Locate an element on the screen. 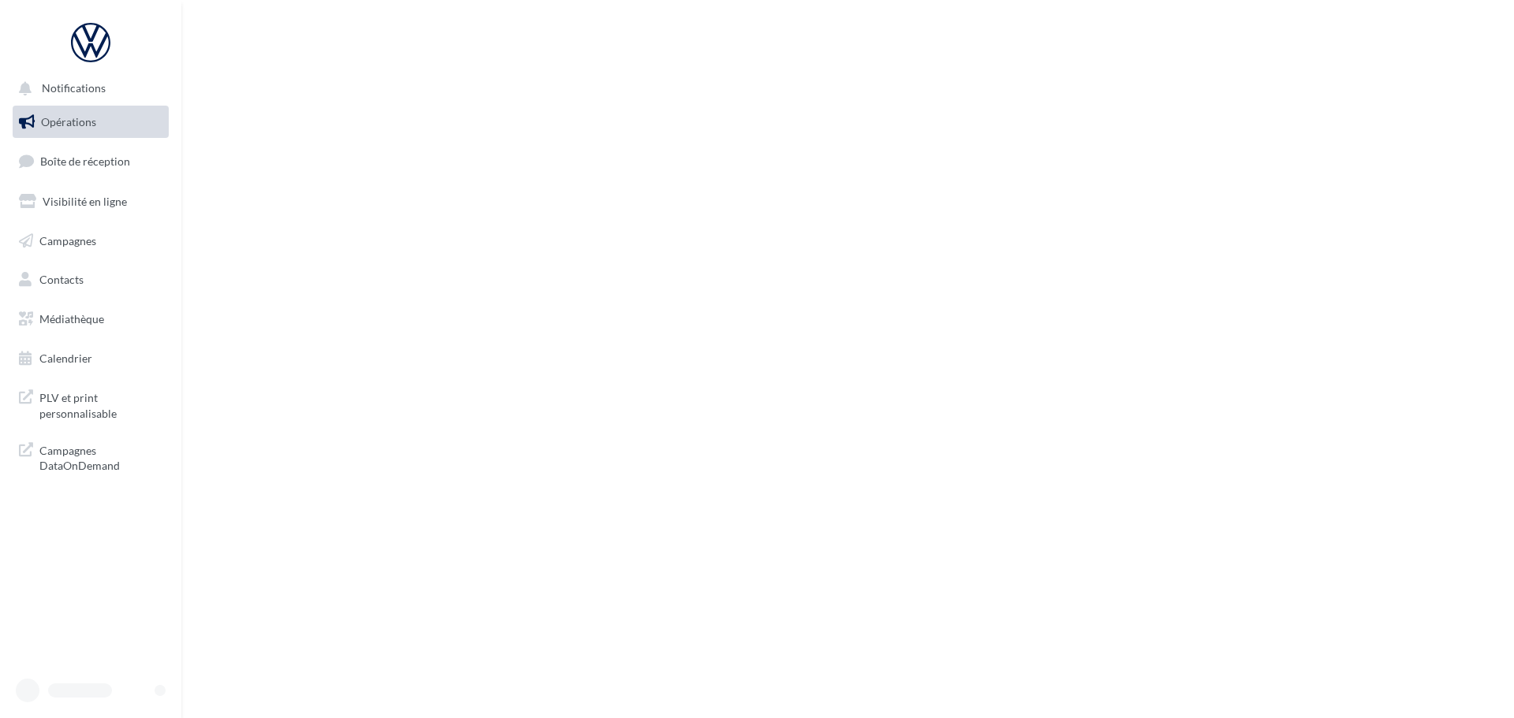 The image size is (1514, 718). span: Calendrier is located at coordinates (65, 358).